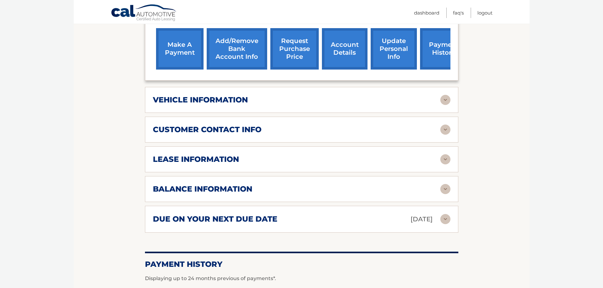  Describe the element at coordinates (443, 49) in the screenshot. I see `a: payment history` at that location.